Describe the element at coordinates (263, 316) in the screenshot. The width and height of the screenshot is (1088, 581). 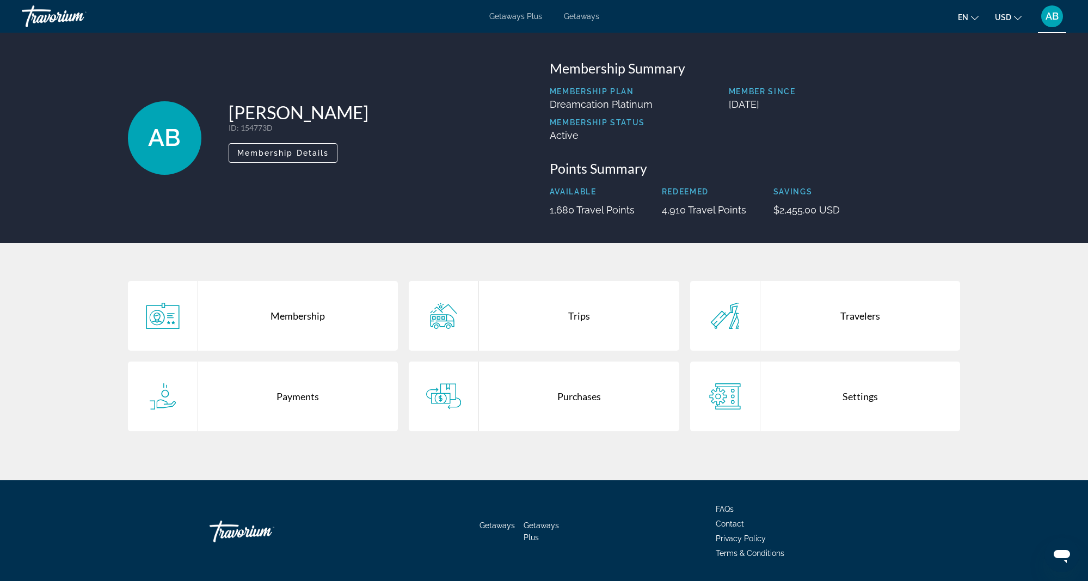
I see `a: Membership` at that location.